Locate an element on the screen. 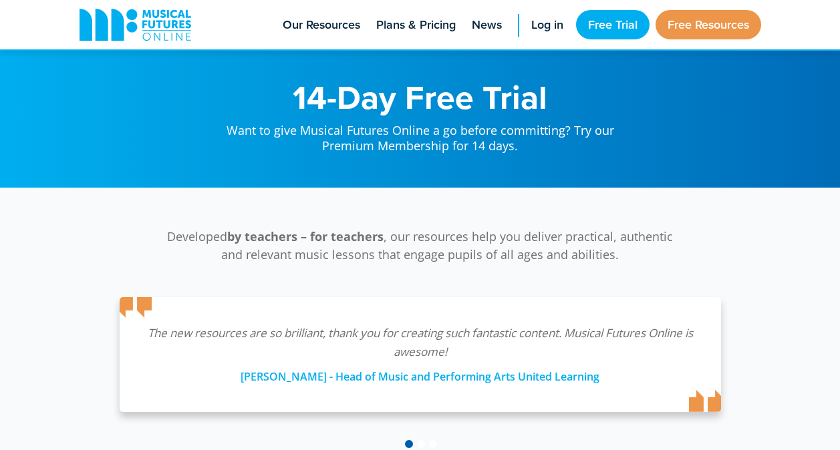  p: The new resources are so brilliant, thank you for creating such fantastic content. Musical Future... is located at coordinates (420, 343).